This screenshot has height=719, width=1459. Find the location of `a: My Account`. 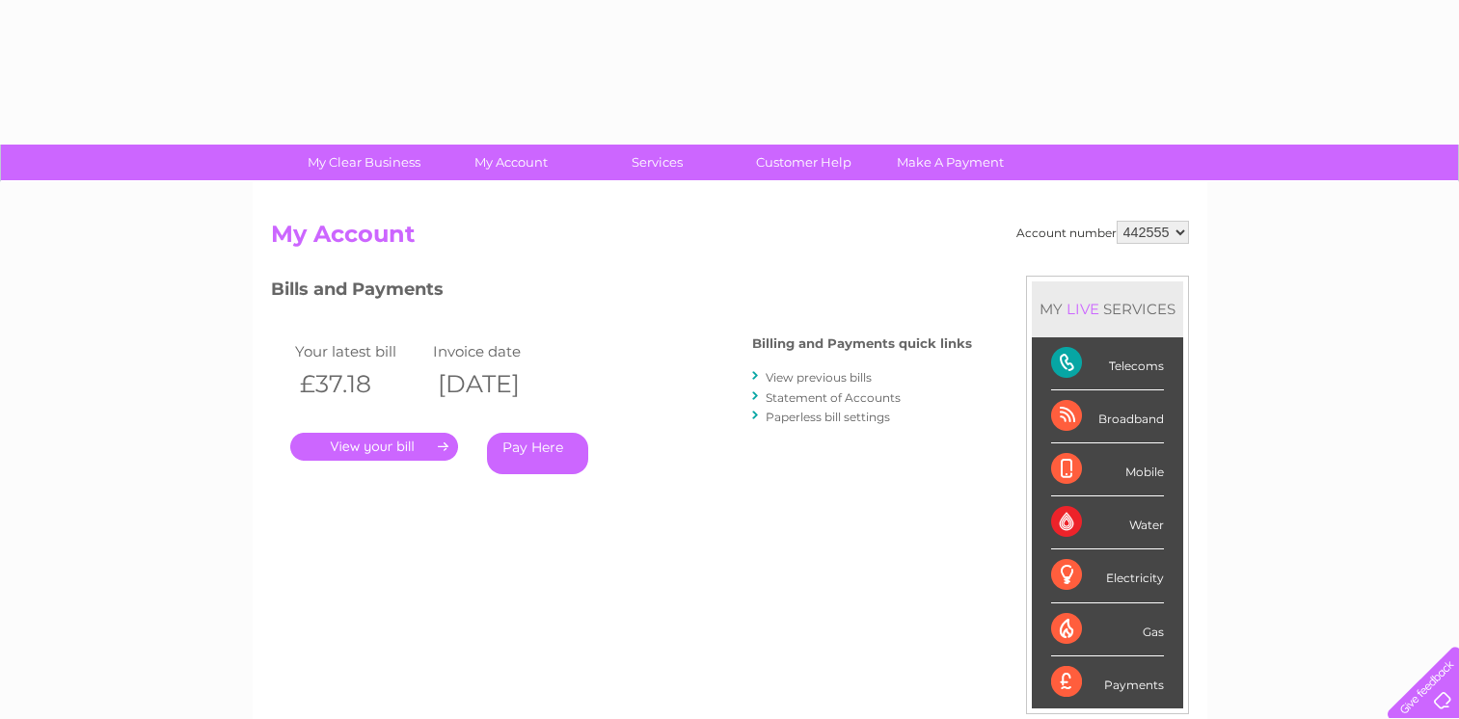

a: My Account is located at coordinates (510, 162).